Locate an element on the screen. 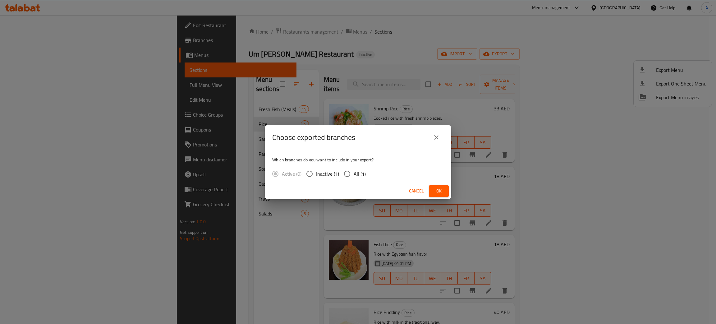  span: Inactive (1) is located at coordinates (328, 174).